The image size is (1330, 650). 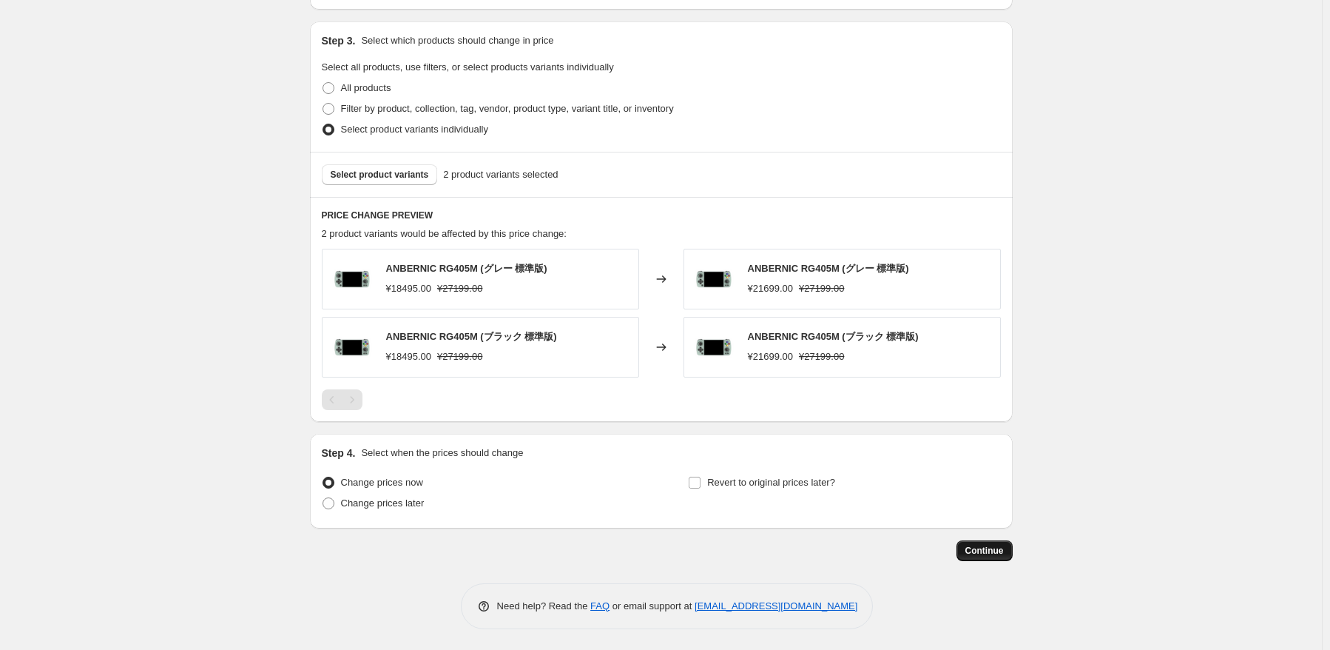 I want to click on span: 2 product variants would be affected by this price change:, so click(x=444, y=233).